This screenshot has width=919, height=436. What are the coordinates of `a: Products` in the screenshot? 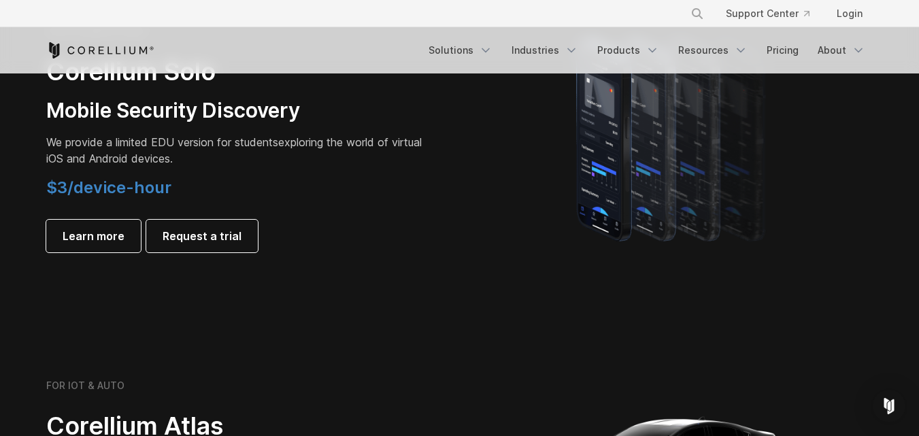 It's located at (628, 50).